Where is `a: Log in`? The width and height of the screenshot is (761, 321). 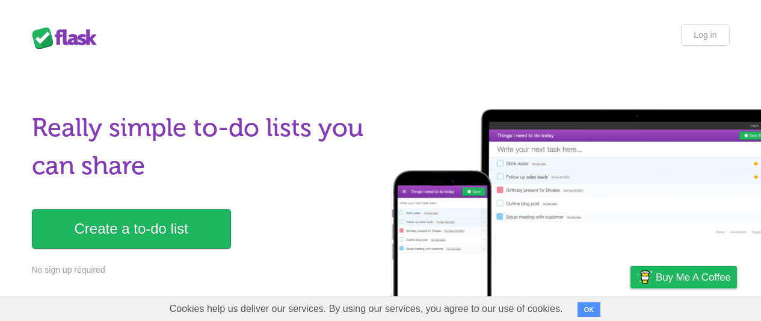 a: Log in is located at coordinates (705, 35).